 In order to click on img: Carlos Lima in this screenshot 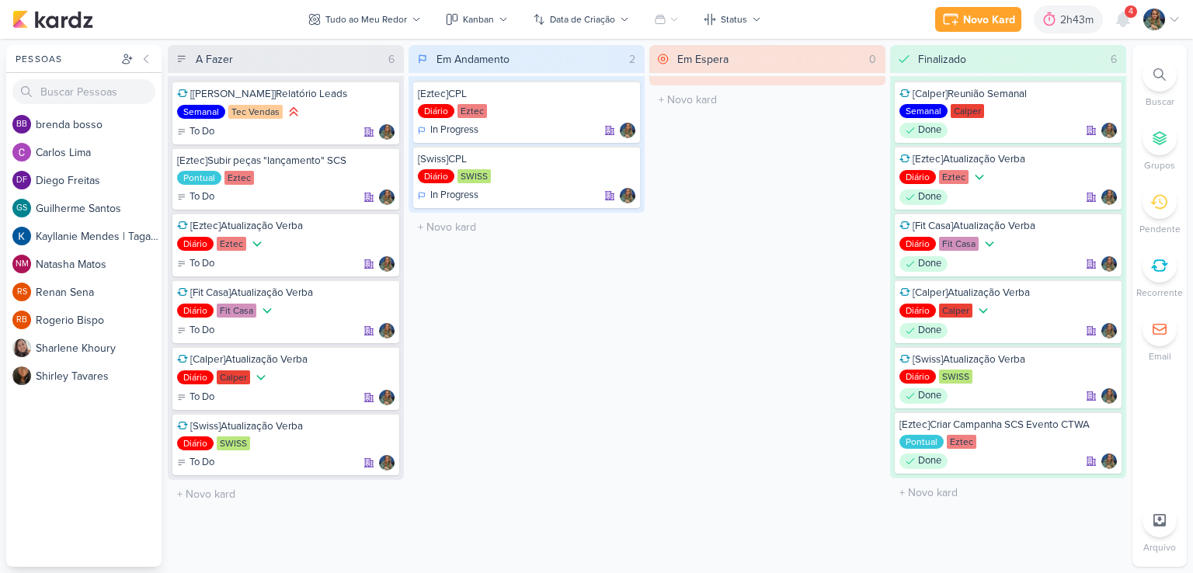, I will do `click(22, 152)`.